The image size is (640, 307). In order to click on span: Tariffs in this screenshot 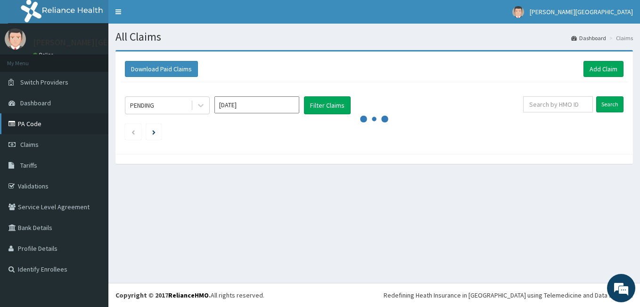, I will do `click(29, 165)`.